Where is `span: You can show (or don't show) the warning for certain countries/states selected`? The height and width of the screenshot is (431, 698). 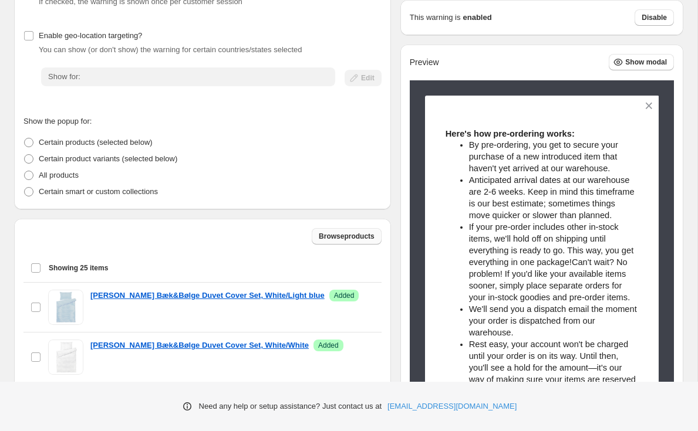 span: You can show (or don't show) the warning for certain countries/states selected is located at coordinates (170, 49).